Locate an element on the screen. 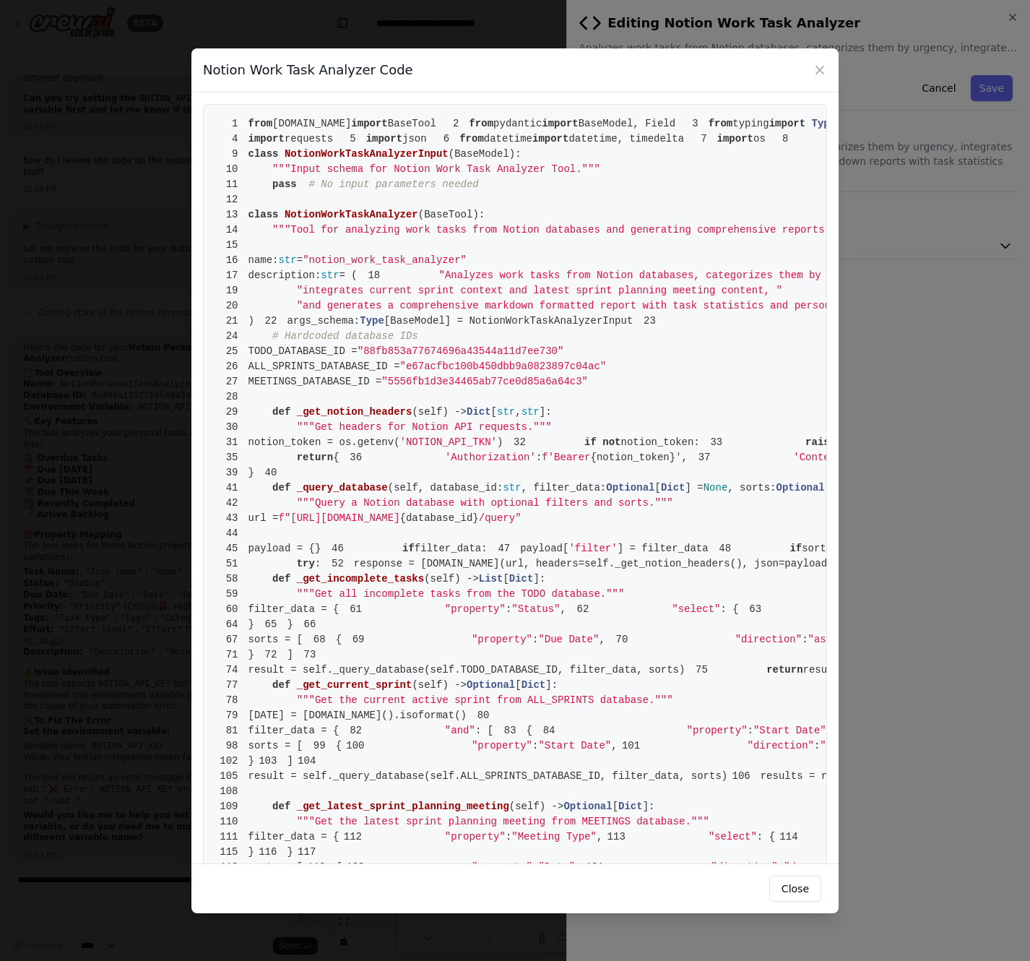 The width and height of the screenshot is (1030, 961). span: 60 is located at coordinates (232, 609).